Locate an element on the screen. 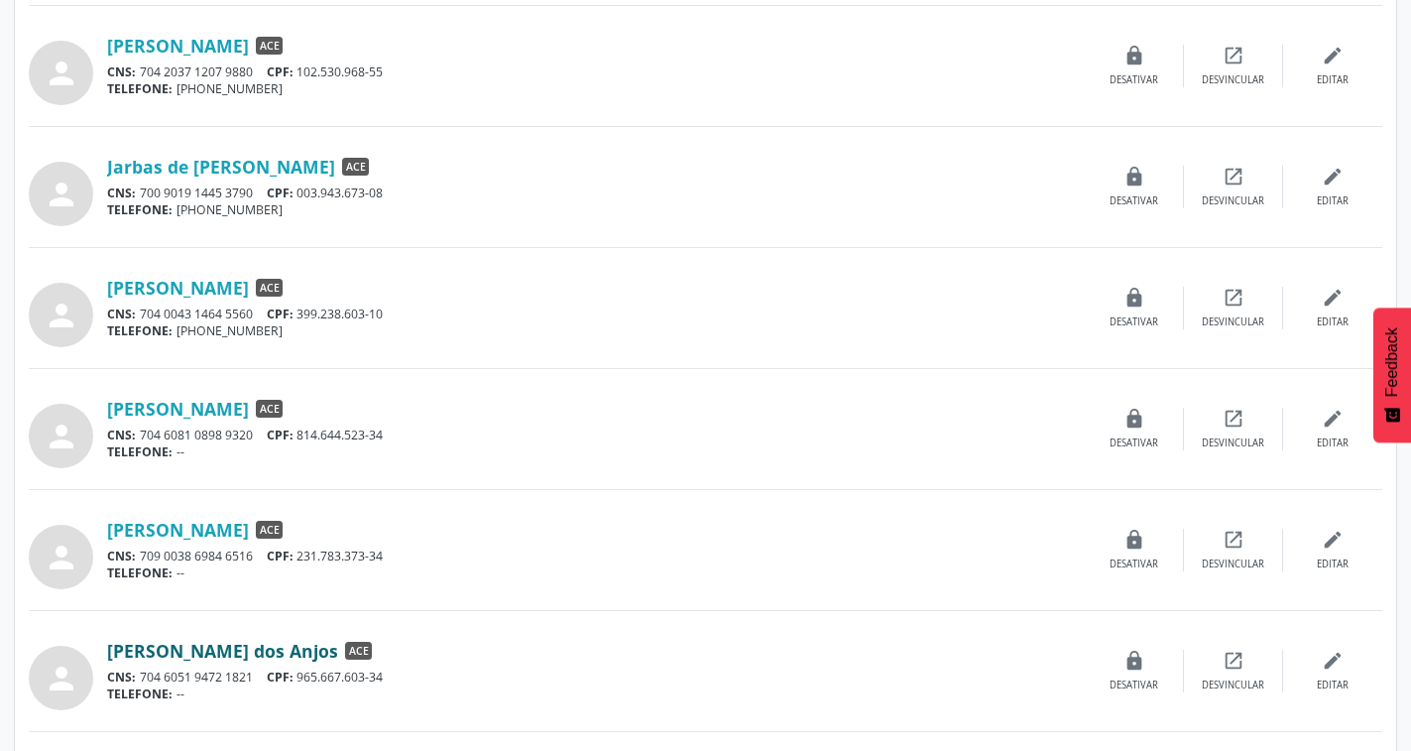  div: 709 0038 6984 6516 231.783.373-34 is located at coordinates (596, 555).